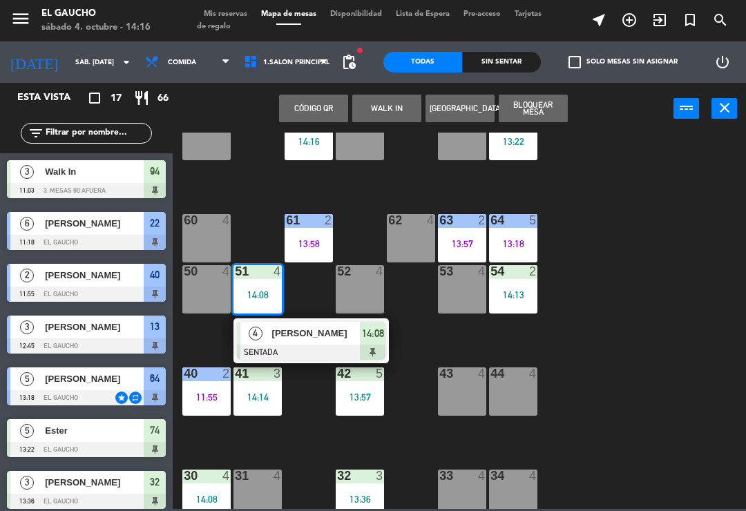 The image size is (746, 511). Describe the element at coordinates (690, 20) in the screenshot. I see `i: turned_in_not` at that location.